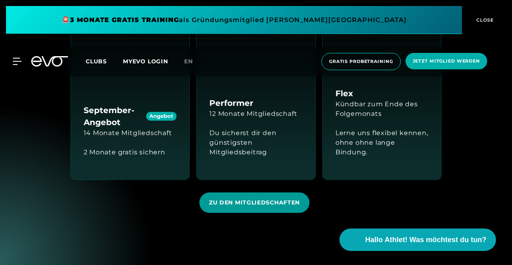  Describe the element at coordinates (125, 152) in the screenshot. I see `div: 2 Monate gratis sichern` at that location.